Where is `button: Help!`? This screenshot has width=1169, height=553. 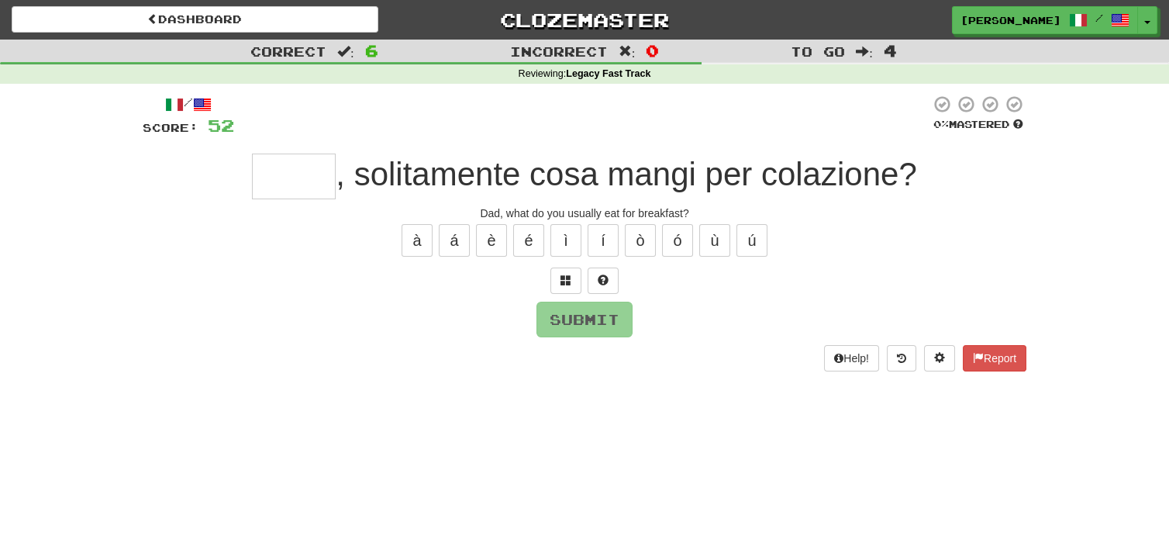 button: Help! is located at coordinates (851, 358).